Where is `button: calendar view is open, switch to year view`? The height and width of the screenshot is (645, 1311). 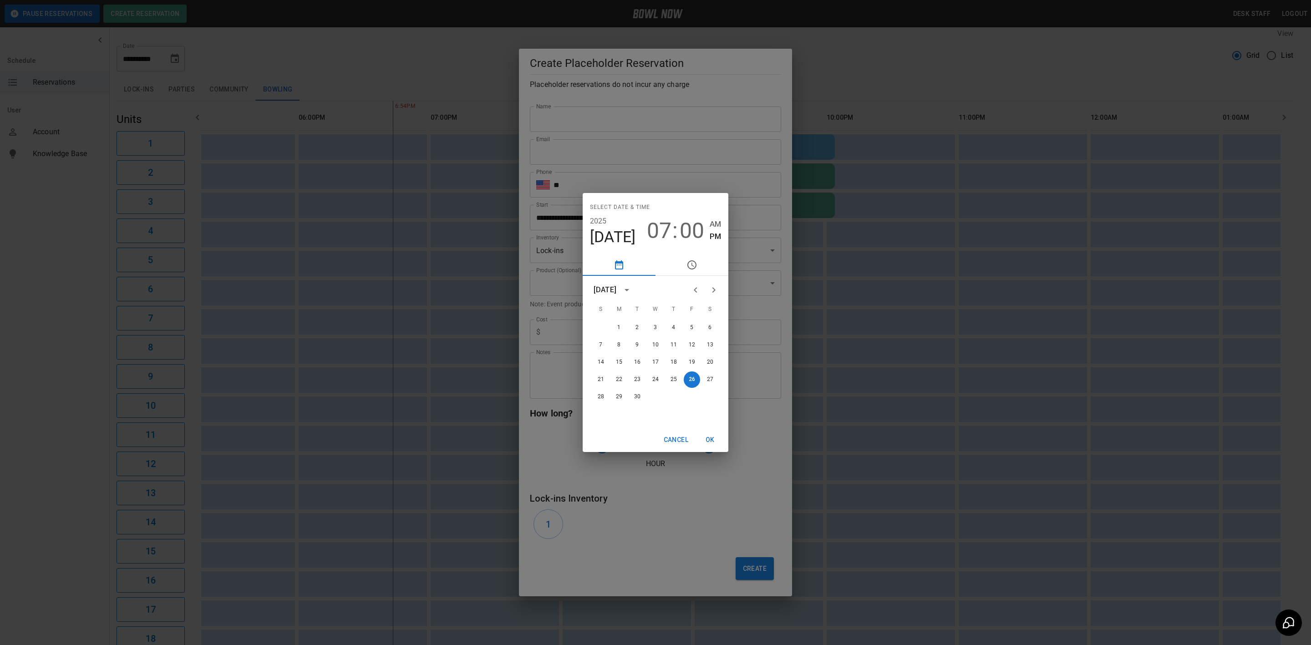 button: calendar view is open, switch to year view is located at coordinates (627, 290).